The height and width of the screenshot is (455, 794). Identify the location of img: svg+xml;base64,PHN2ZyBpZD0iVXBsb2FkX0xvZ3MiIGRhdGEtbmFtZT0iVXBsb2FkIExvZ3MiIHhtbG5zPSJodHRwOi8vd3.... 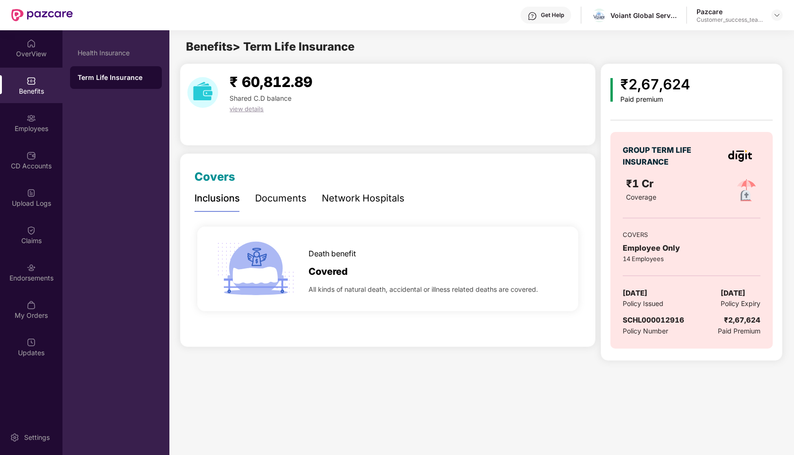
(31, 193).